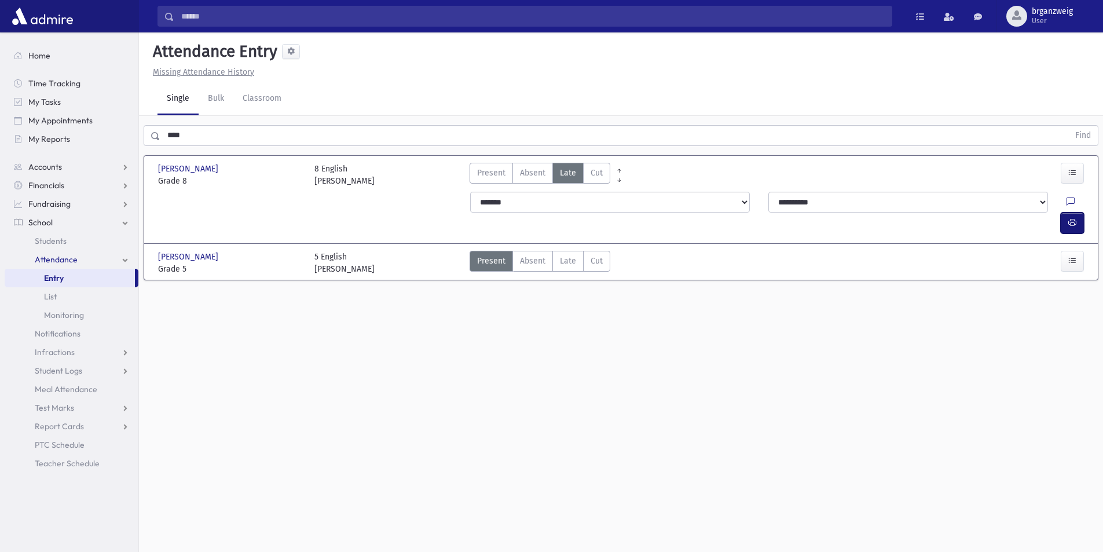 The width and height of the screenshot is (1103, 552). I want to click on a: Accounts, so click(71, 167).